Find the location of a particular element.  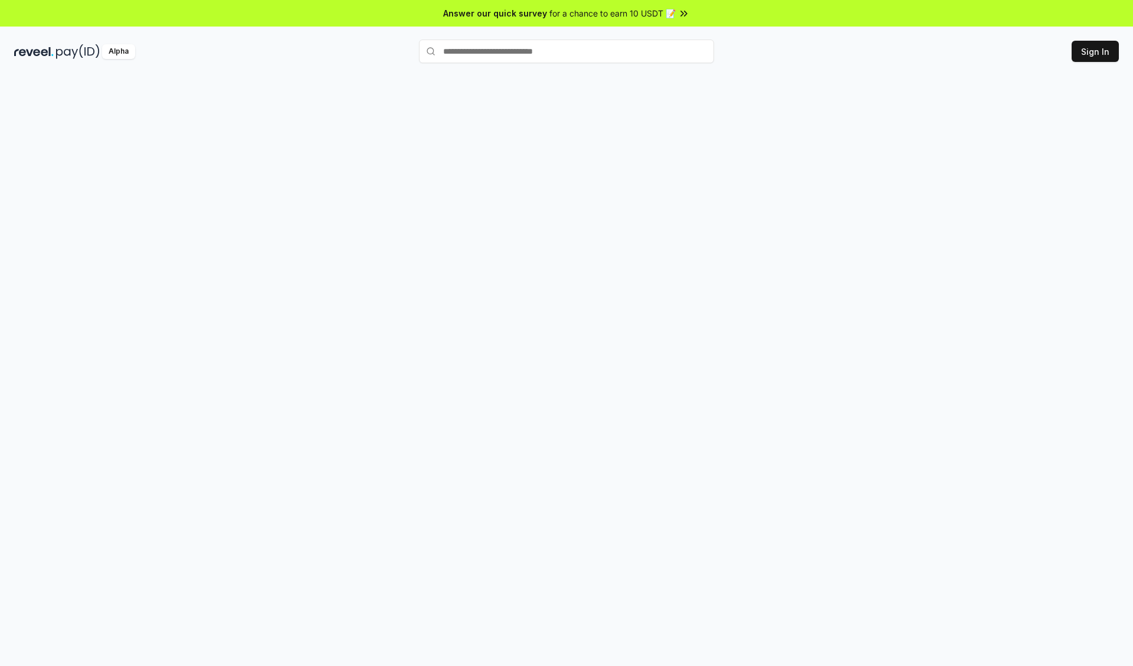

img: reveel_dark is located at coordinates (34, 51).